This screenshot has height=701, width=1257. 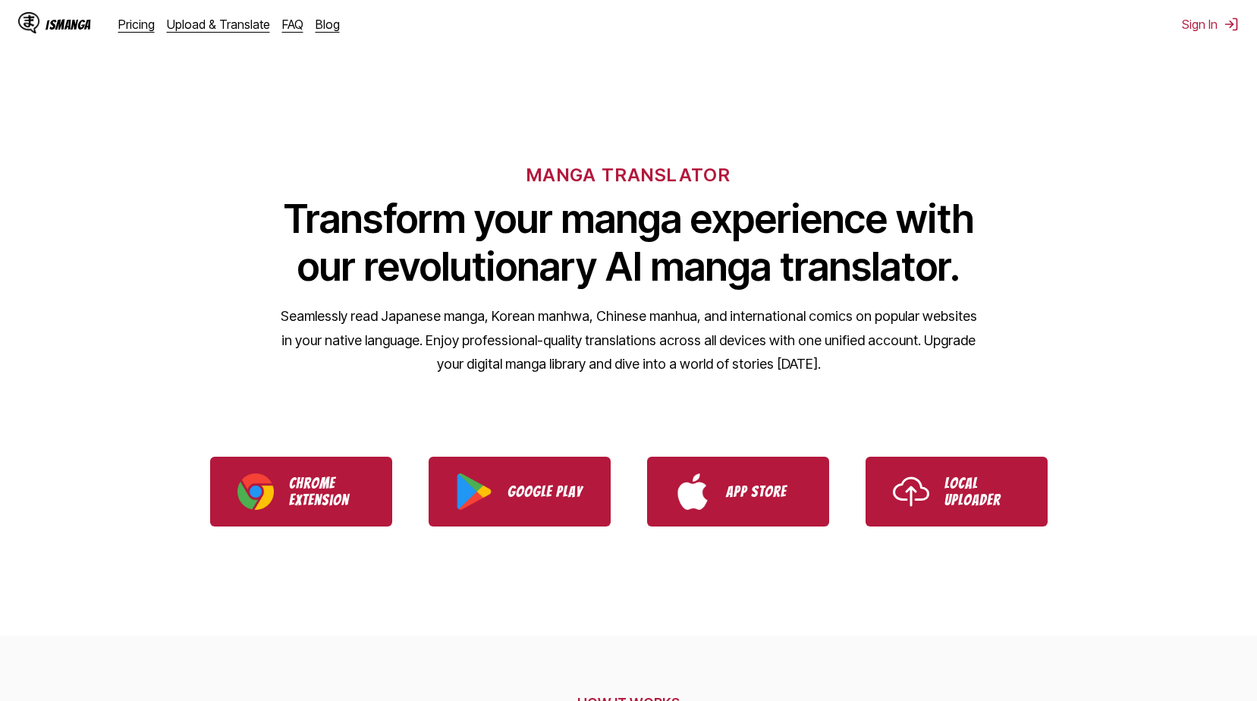 I want to click on a: Use IsManga Local Uploader, so click(x=956, y=491).